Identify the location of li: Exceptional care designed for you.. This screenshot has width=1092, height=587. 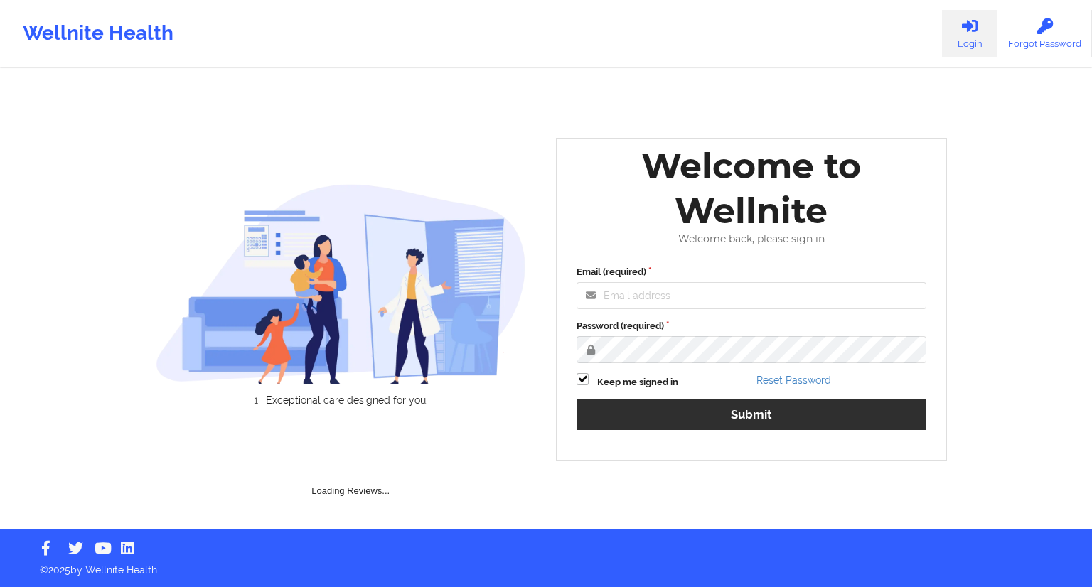
(347, 400).